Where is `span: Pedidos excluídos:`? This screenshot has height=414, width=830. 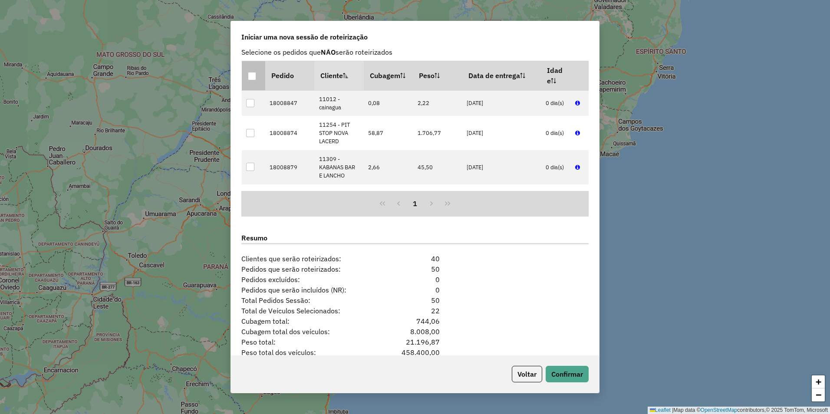 span: Pedidos excluídos: is located at coordinates (310, 280).